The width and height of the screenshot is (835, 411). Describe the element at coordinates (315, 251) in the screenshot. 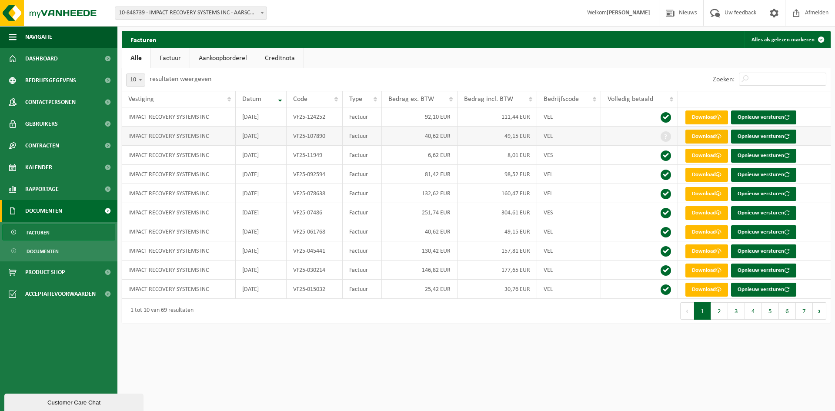

I see `td: VF25-045441` at that location.